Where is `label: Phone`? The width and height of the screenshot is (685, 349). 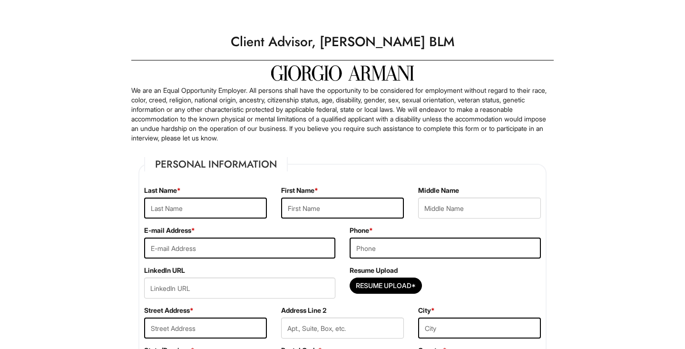 label: Phone is located at coordinates (361, 230).